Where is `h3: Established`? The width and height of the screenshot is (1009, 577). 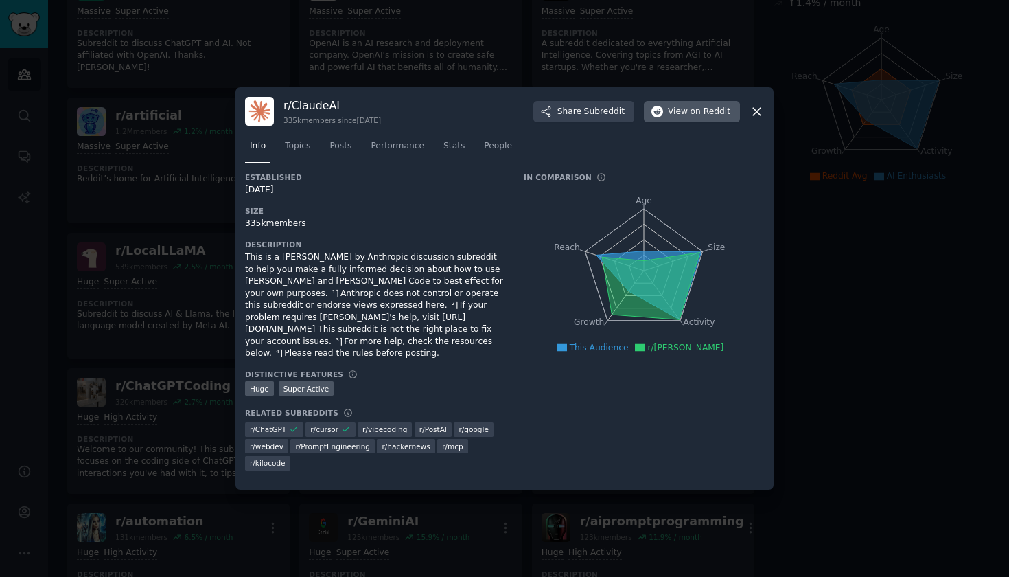 h3: Established is located at coordinates (375, 177).